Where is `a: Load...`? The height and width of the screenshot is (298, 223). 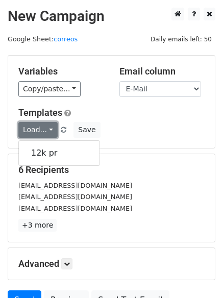 a: Load... is located at coordinates (38, 130).